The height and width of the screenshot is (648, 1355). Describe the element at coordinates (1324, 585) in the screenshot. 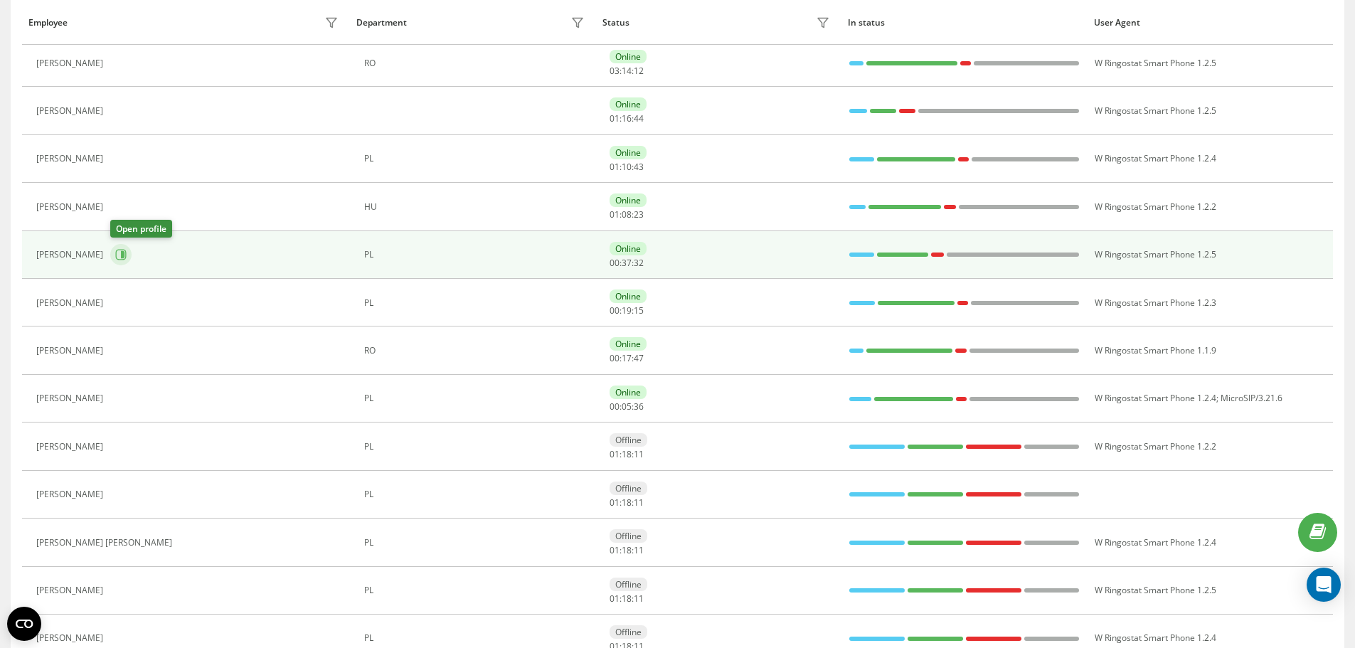

I see `div: Open Intercom Messenger` at that location.